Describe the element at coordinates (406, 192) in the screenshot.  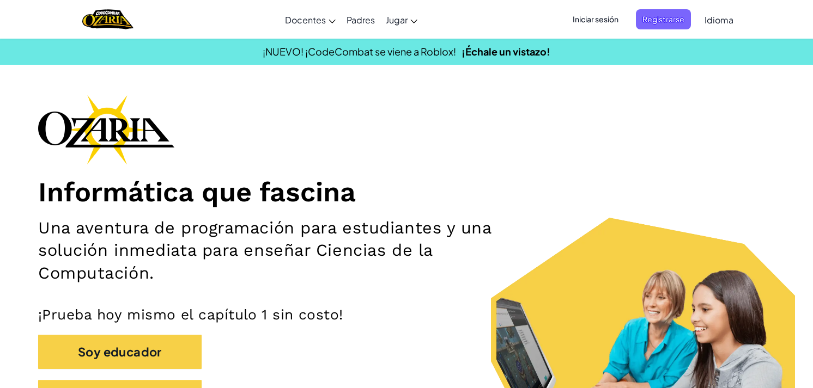
I see `h1: Informática que fascina` at that location.